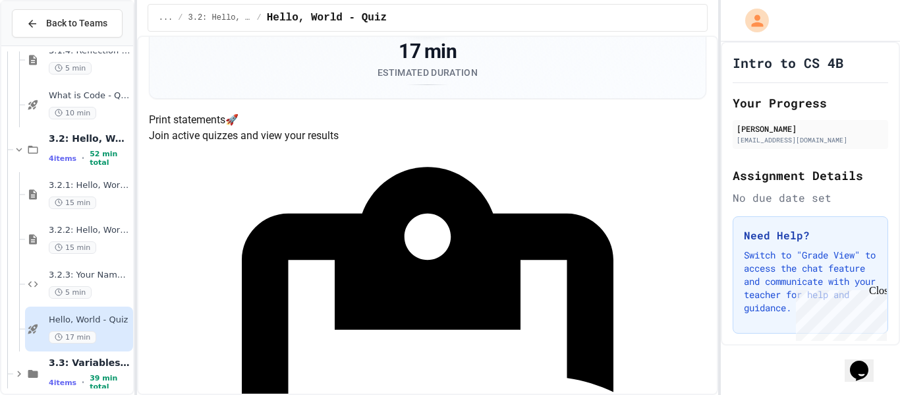 This screenshot has height=395, width=900. I want to click on span: 3.3: Variables and Data Types, so click(90, 362).